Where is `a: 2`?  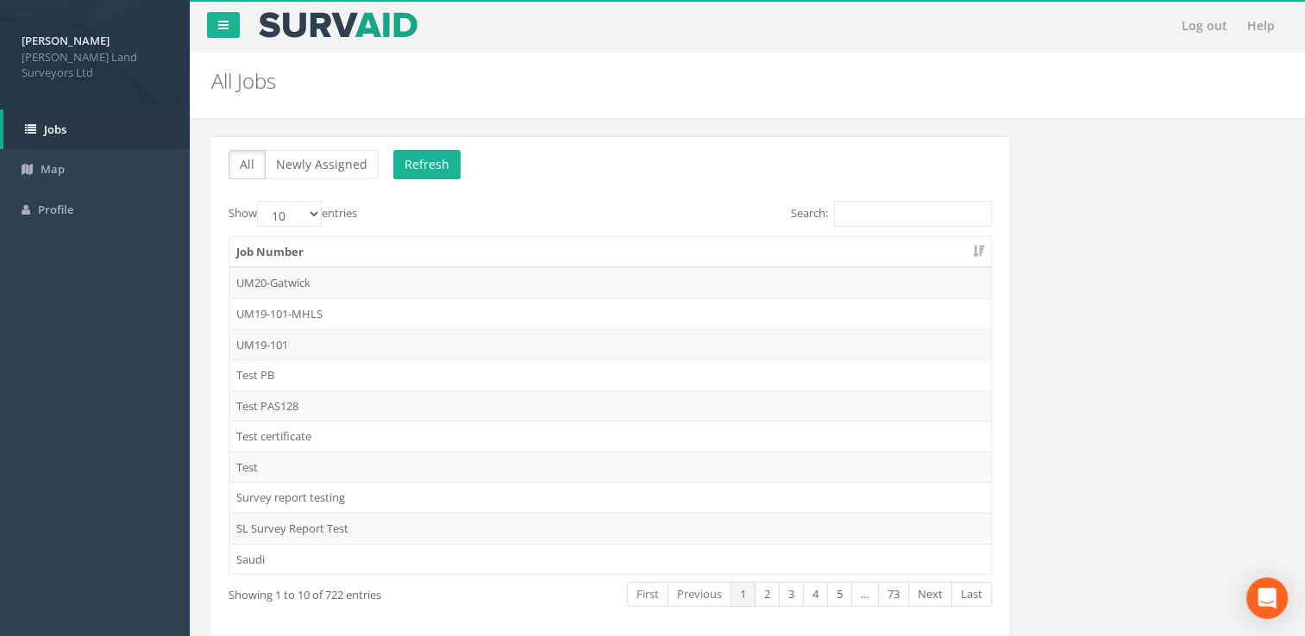 a: 2 is located at coordinates (766, 594).